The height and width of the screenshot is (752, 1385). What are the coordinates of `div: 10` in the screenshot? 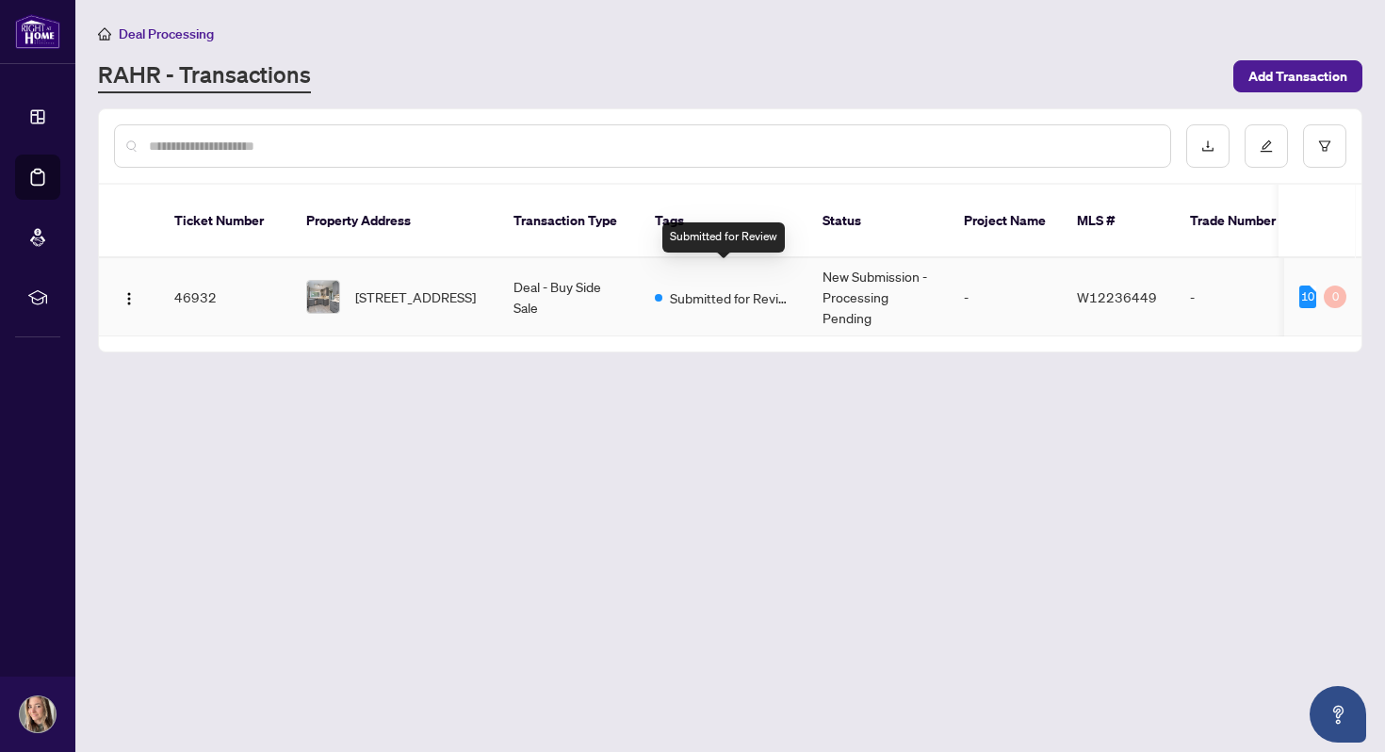 It's located at (1307, 297).